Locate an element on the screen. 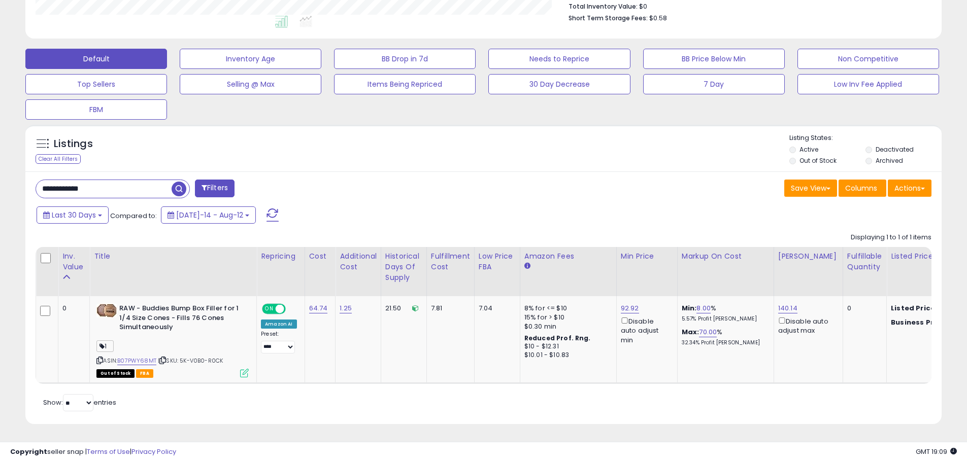  div: Disable auto adjust min is located at coordinates (645, 330).